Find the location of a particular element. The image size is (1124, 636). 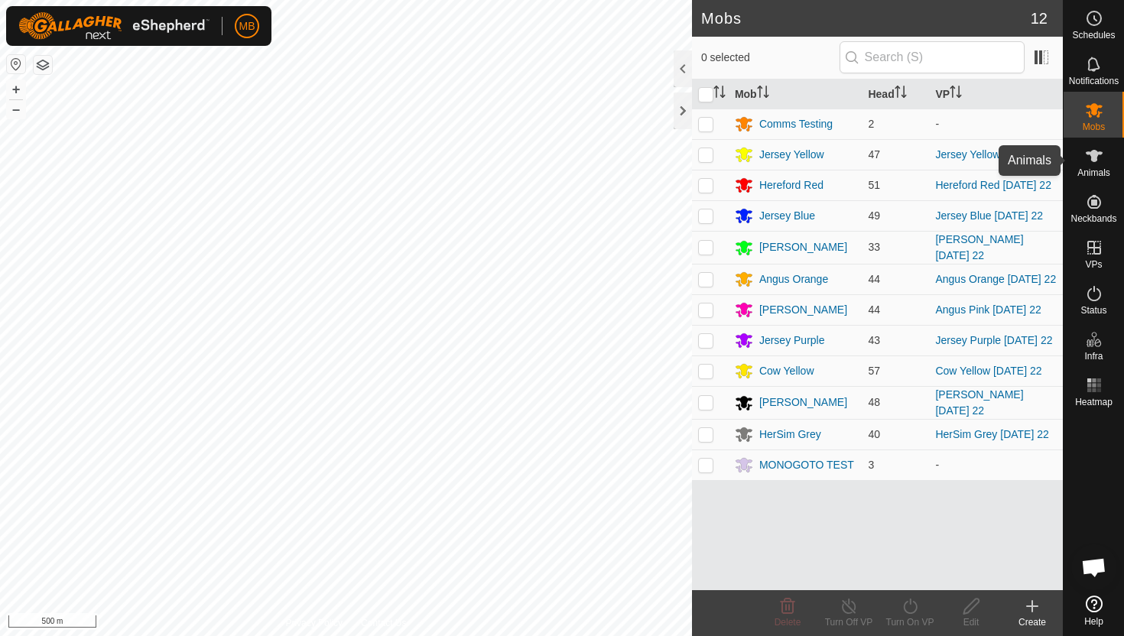

span: Animals is located at coordinates (1093, 173).